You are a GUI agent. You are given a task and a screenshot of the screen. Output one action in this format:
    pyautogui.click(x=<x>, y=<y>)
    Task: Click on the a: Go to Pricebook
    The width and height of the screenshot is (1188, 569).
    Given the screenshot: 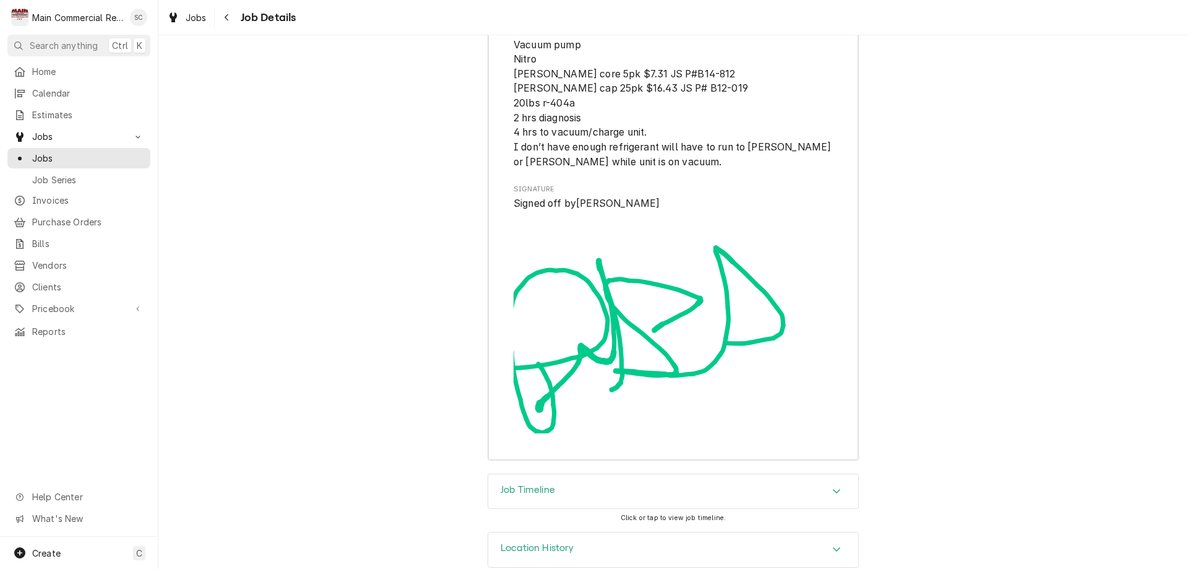 What is the action you would take?
    pyautogui.click(x=79, y=308)
    